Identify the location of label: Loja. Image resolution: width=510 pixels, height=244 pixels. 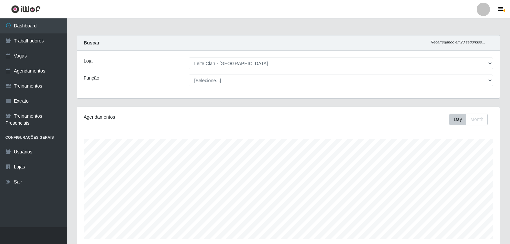
(88, 61).